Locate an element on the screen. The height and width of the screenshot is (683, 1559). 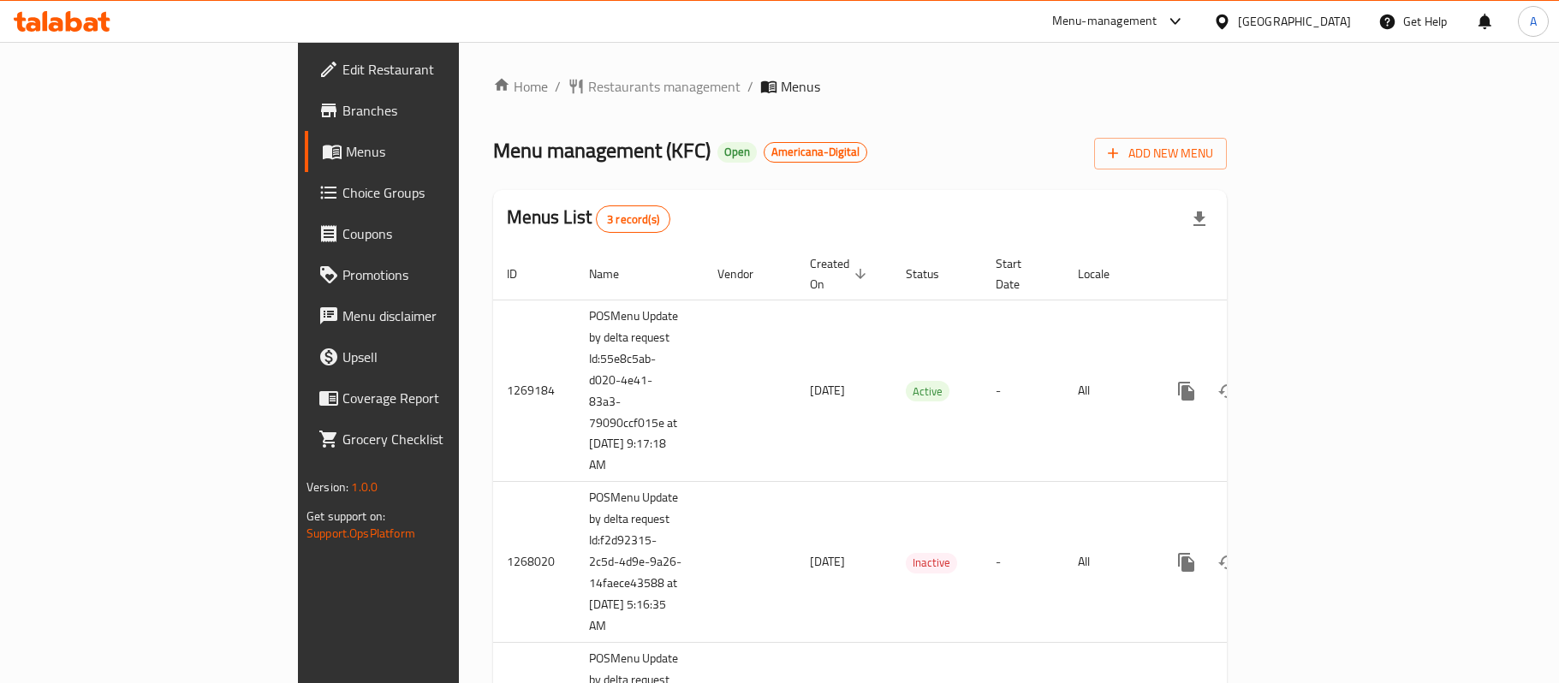
div: Open is located at coordinates (737, 152).